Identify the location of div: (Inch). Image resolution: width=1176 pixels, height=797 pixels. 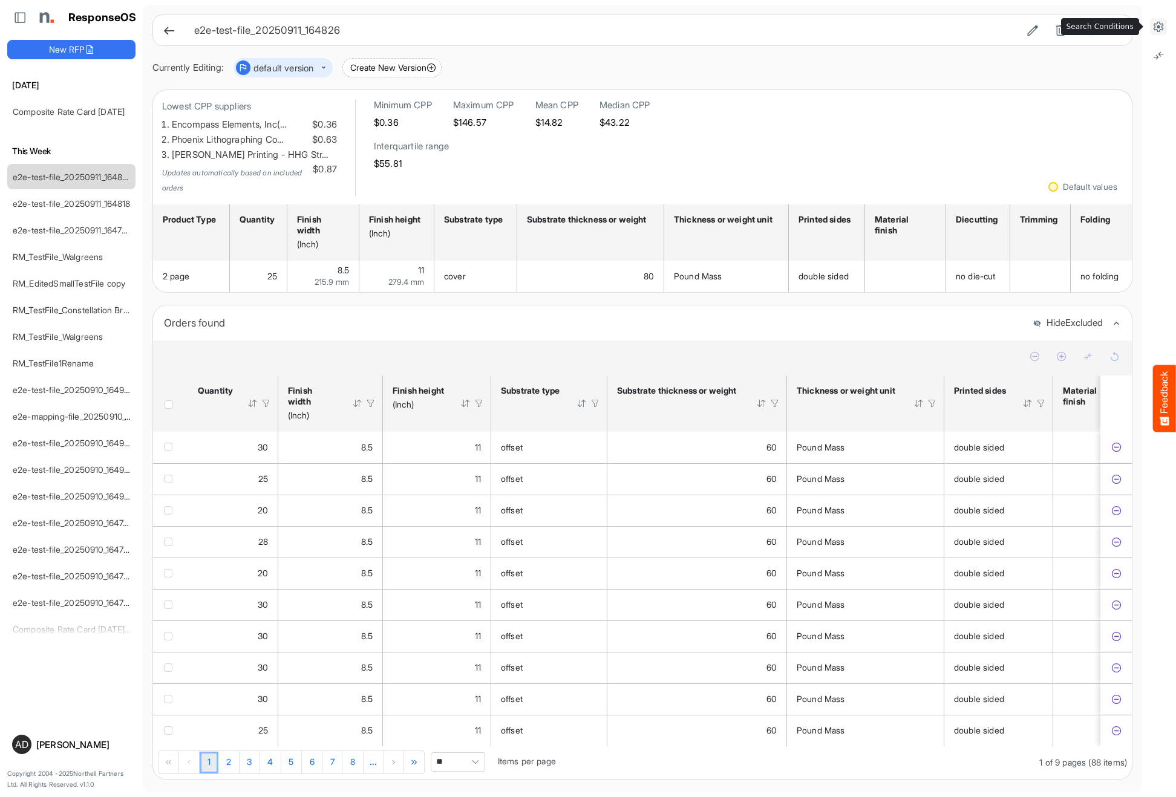
(321, 244).